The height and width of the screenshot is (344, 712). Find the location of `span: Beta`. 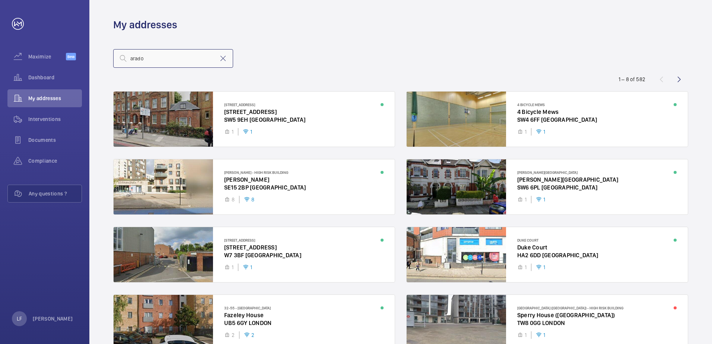

span: Beta is located at coordinates (71, 57).